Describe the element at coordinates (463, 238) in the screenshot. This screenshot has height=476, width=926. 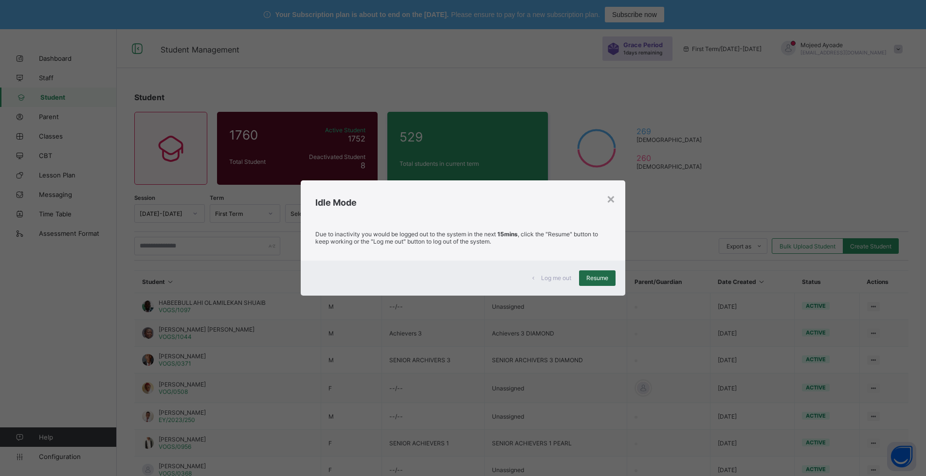
I see `p: Due to inactivity you would be logged out to the system in the next , click the "Resume" button t...` at that location.